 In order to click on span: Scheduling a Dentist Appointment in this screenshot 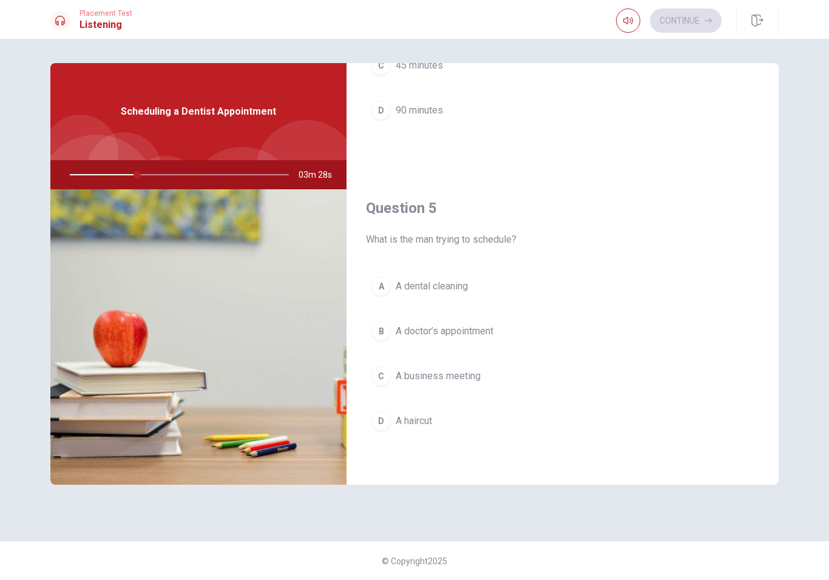, I will do `click(198, 112)`.